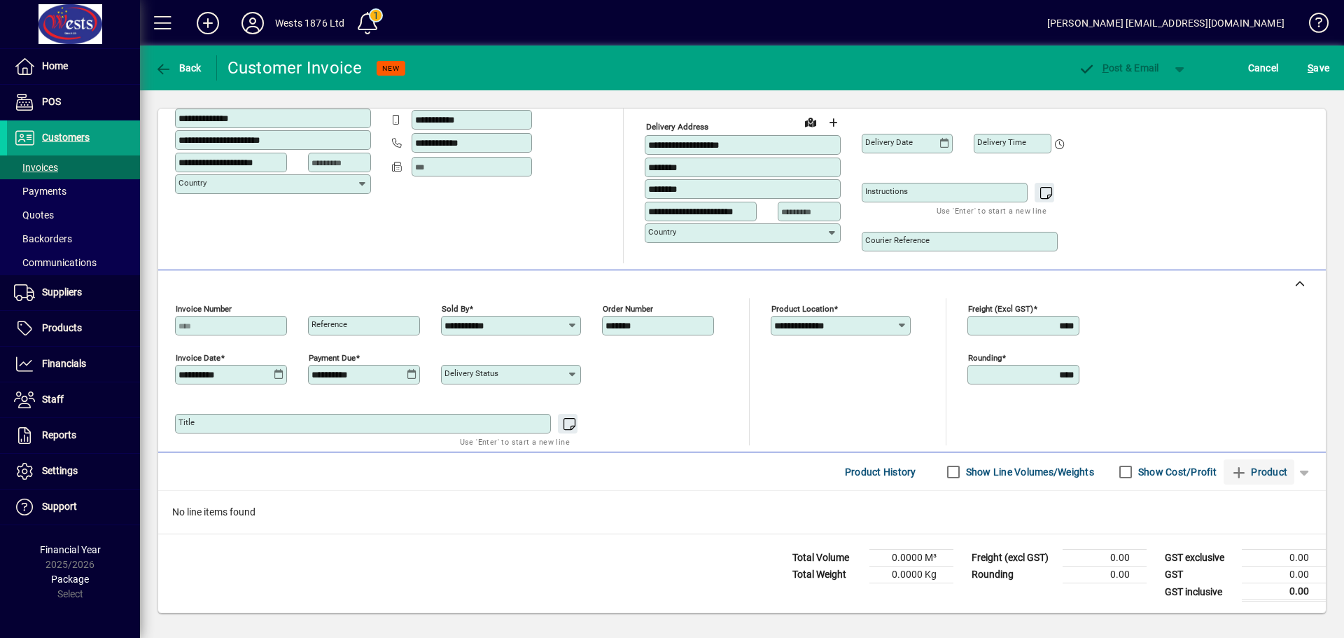 The image size is (1344, 638). Describe the element at coordinates (34, 215) in the screenshot. I see `span: Quotes` at that location.